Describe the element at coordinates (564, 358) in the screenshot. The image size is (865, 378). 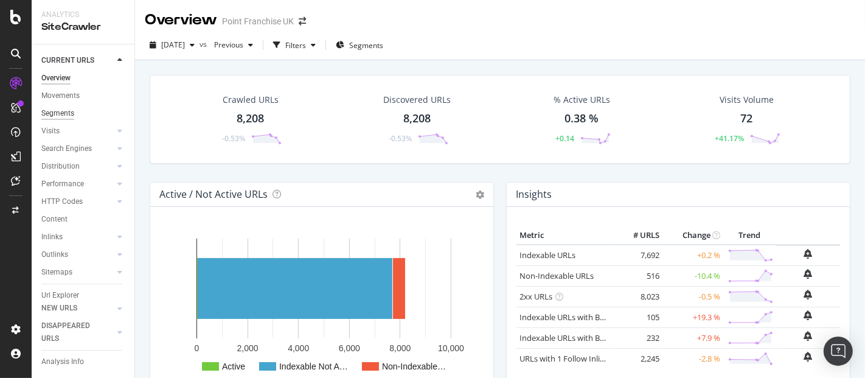
I see `a: URLs with 1 Follow Inlink` at that location.